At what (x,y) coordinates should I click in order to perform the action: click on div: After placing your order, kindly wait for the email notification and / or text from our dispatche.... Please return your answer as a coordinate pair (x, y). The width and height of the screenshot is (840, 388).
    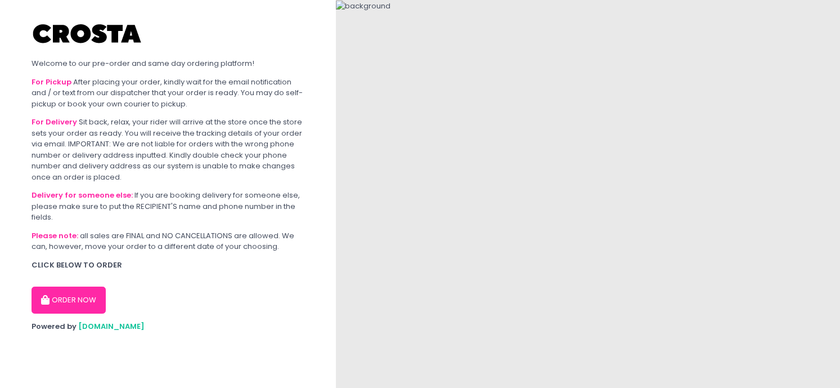
    Looking at the image, I should click on (168, 93).